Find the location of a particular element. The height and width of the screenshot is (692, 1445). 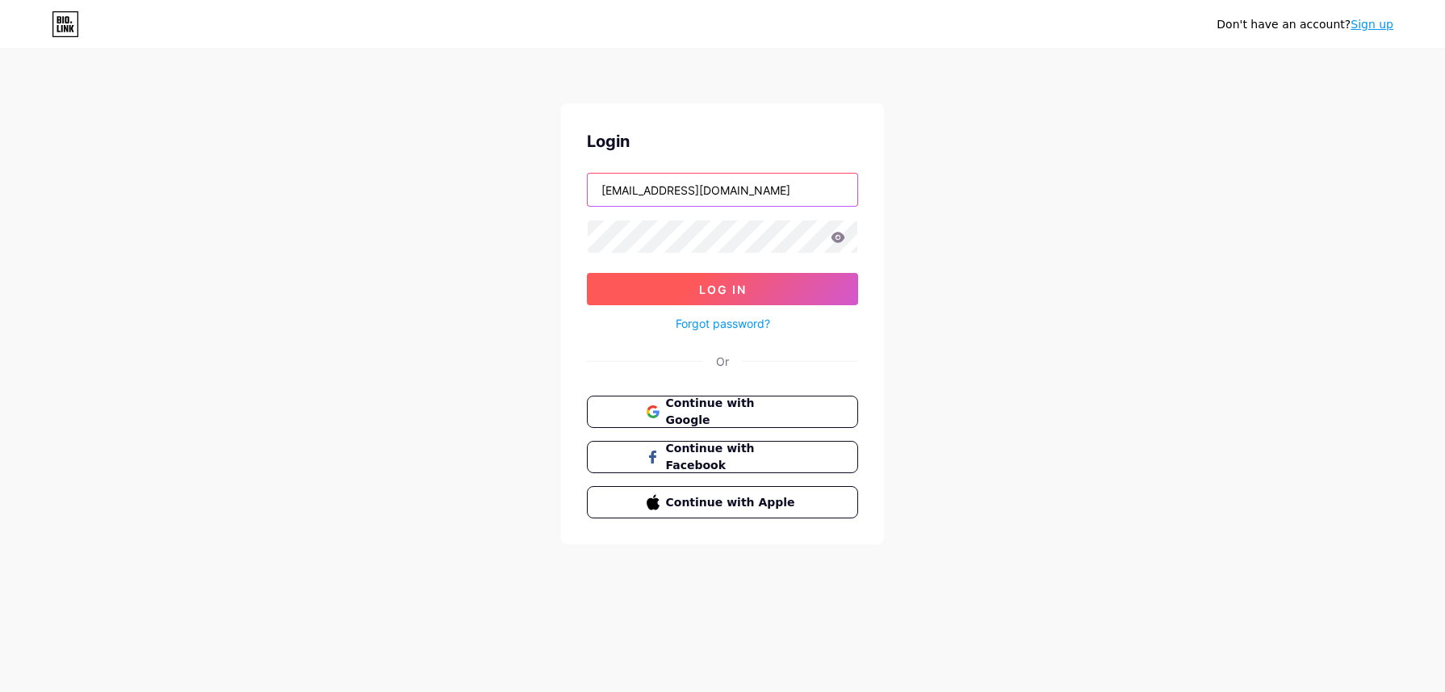

a: Sign up is located at coordinates (1371, 24).